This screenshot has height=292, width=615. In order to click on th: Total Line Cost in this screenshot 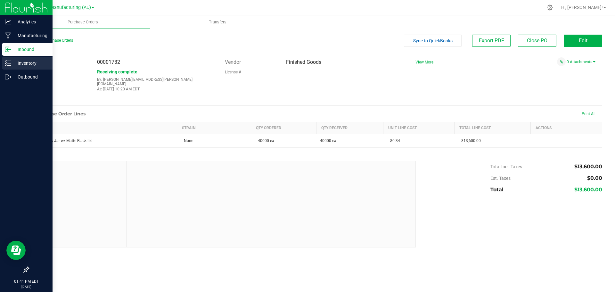, I will do `click(492, 128)`.